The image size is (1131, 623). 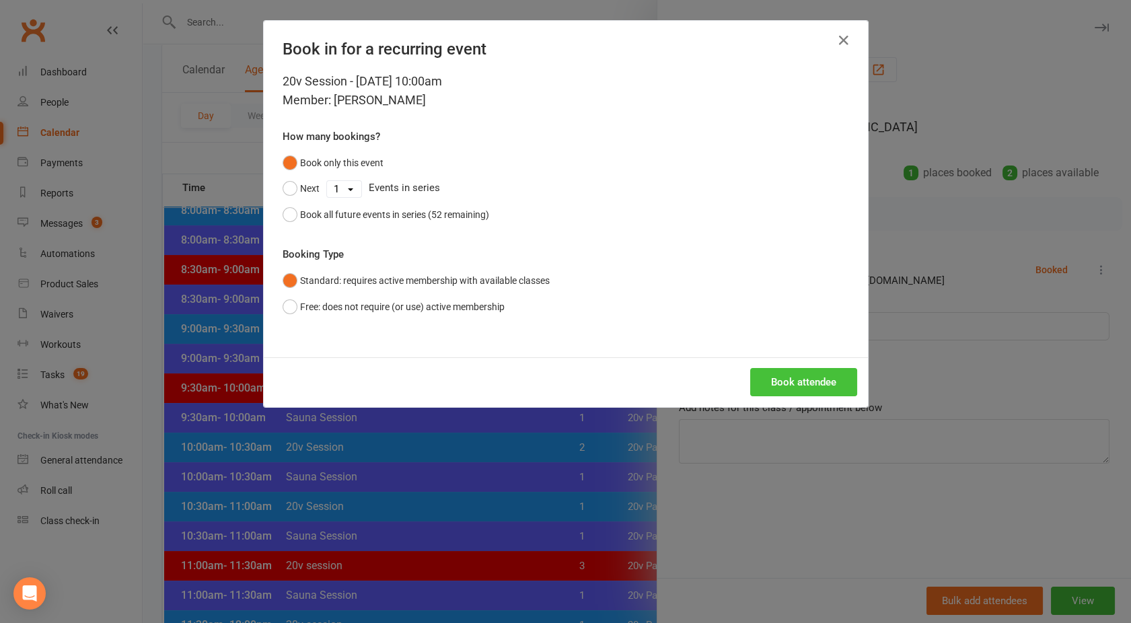 I want to click on button: Book attendee, so click(x=803, y=382).